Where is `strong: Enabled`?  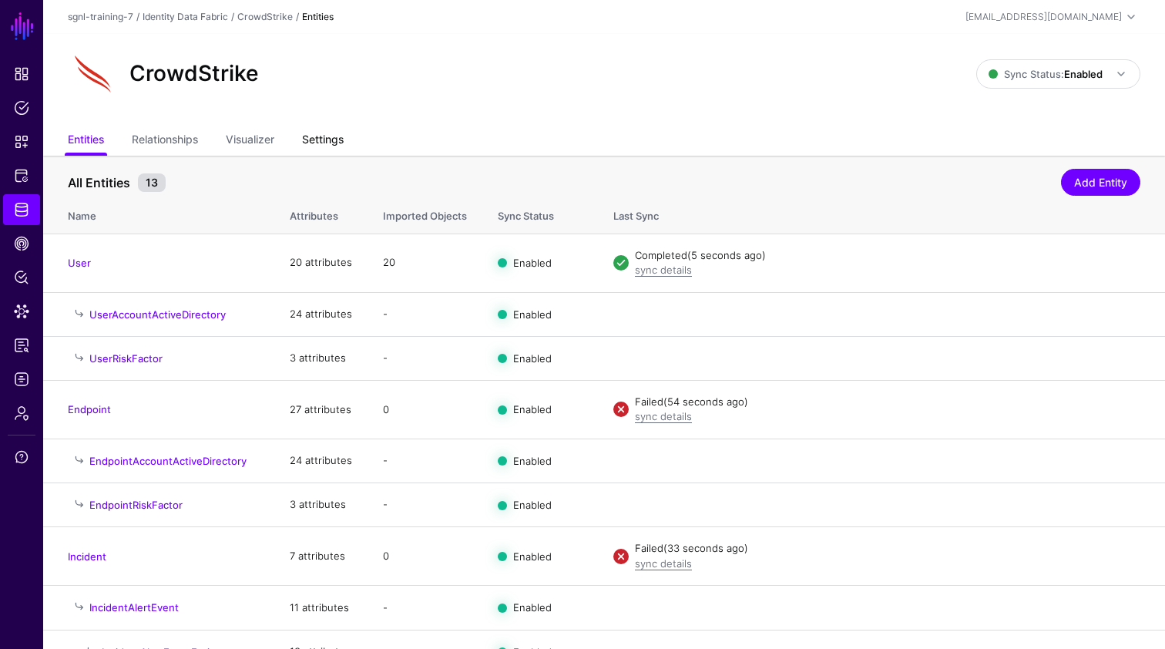
strong: Enabled is located at coordinates (1084, 74).